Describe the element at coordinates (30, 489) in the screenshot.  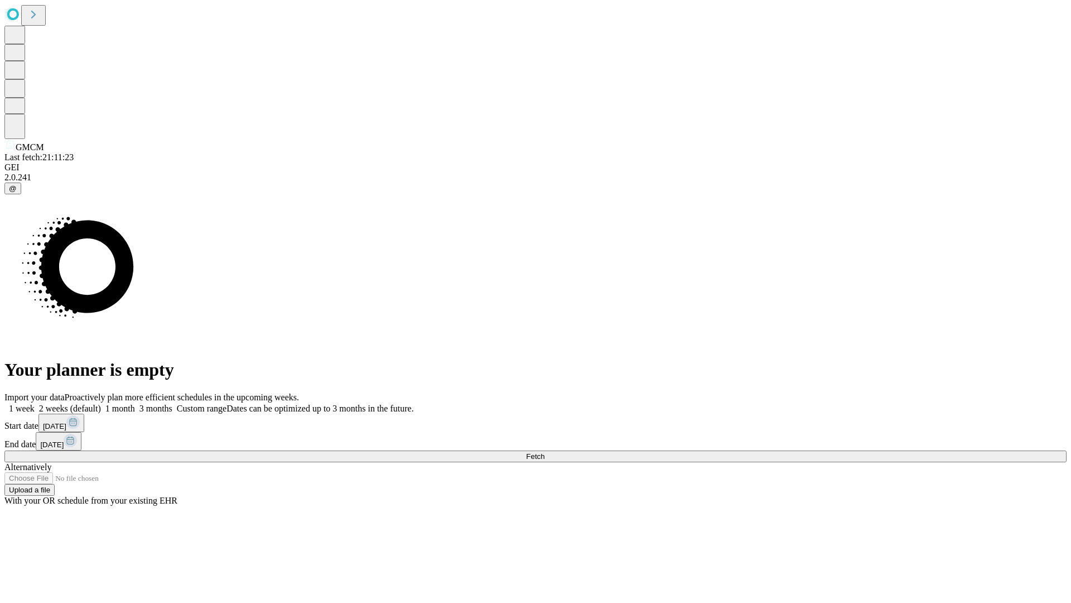
I see `button: Upload a file` at that location.